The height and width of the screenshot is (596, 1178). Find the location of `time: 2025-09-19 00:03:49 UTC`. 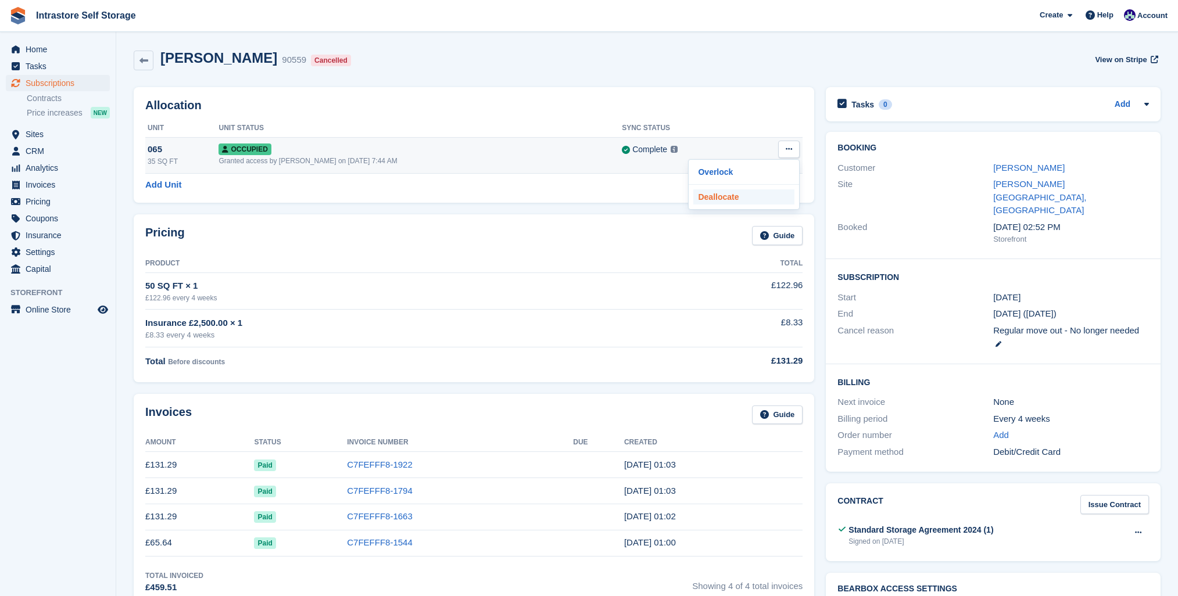

time: 2025-09-19 00:03:49 UTC is located at coordinates (650, 464).